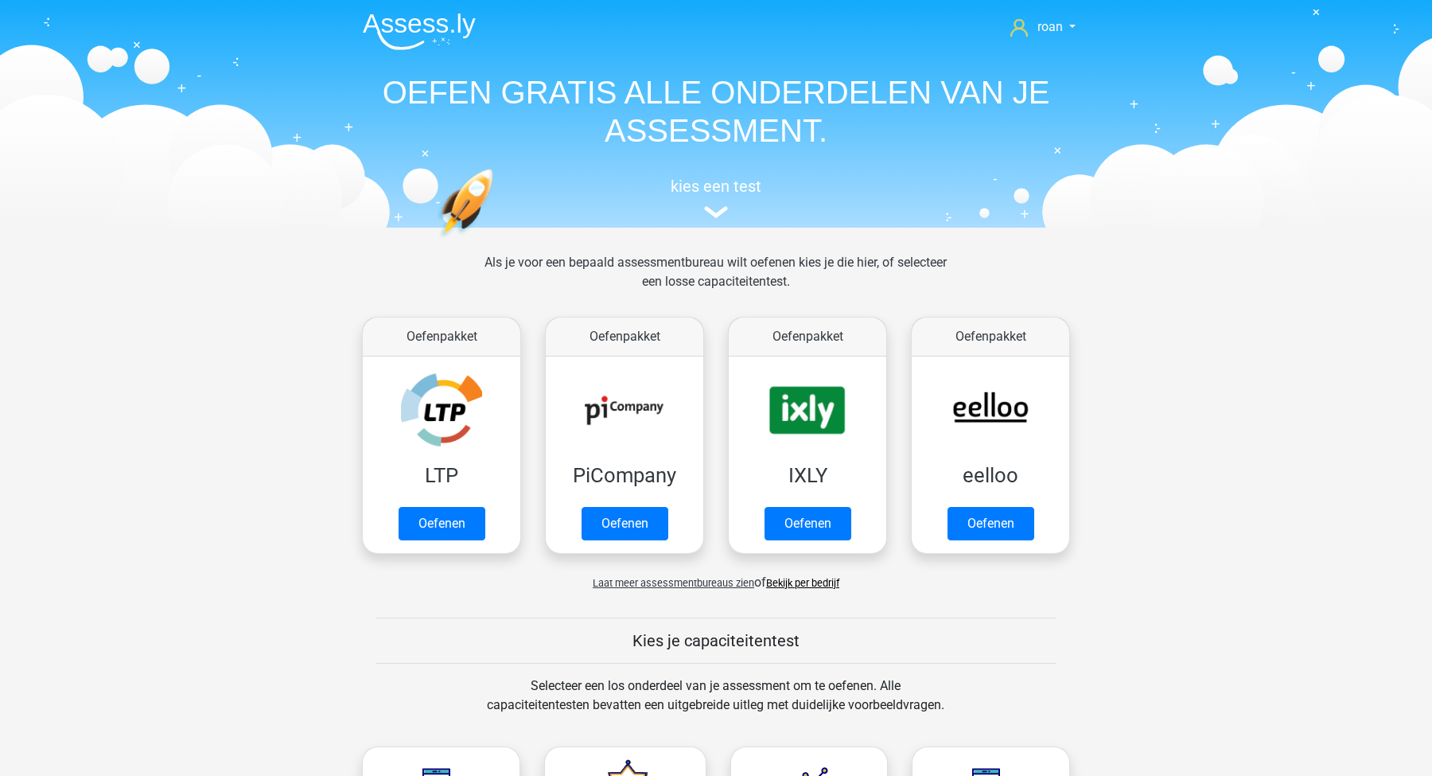  I want to click on span: roan, so click(1050, 26).